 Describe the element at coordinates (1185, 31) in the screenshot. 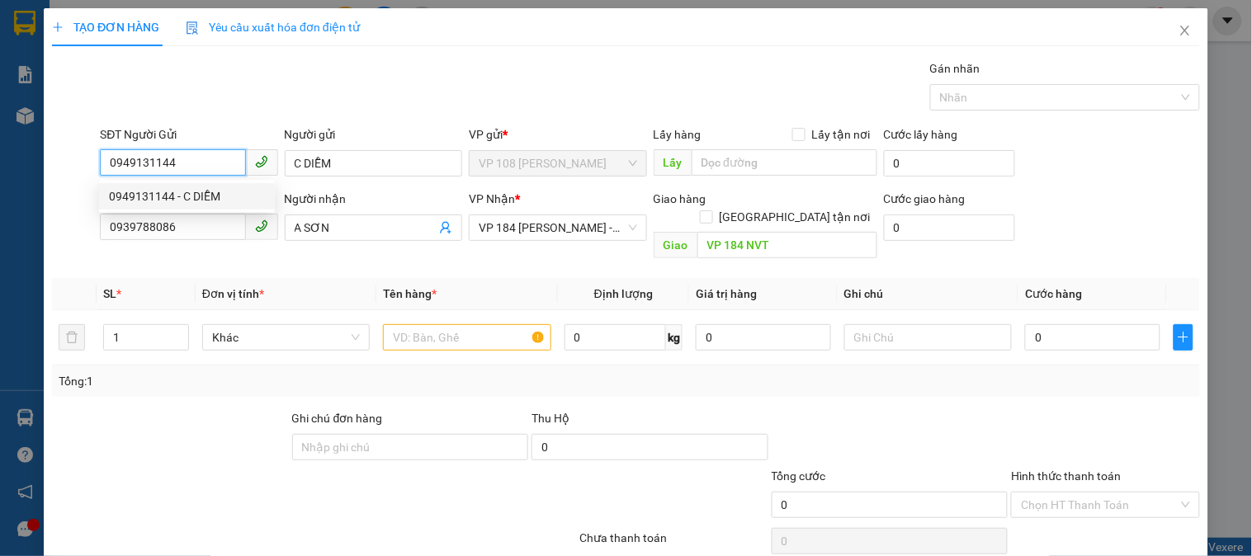

I see `button: Close` at that location.